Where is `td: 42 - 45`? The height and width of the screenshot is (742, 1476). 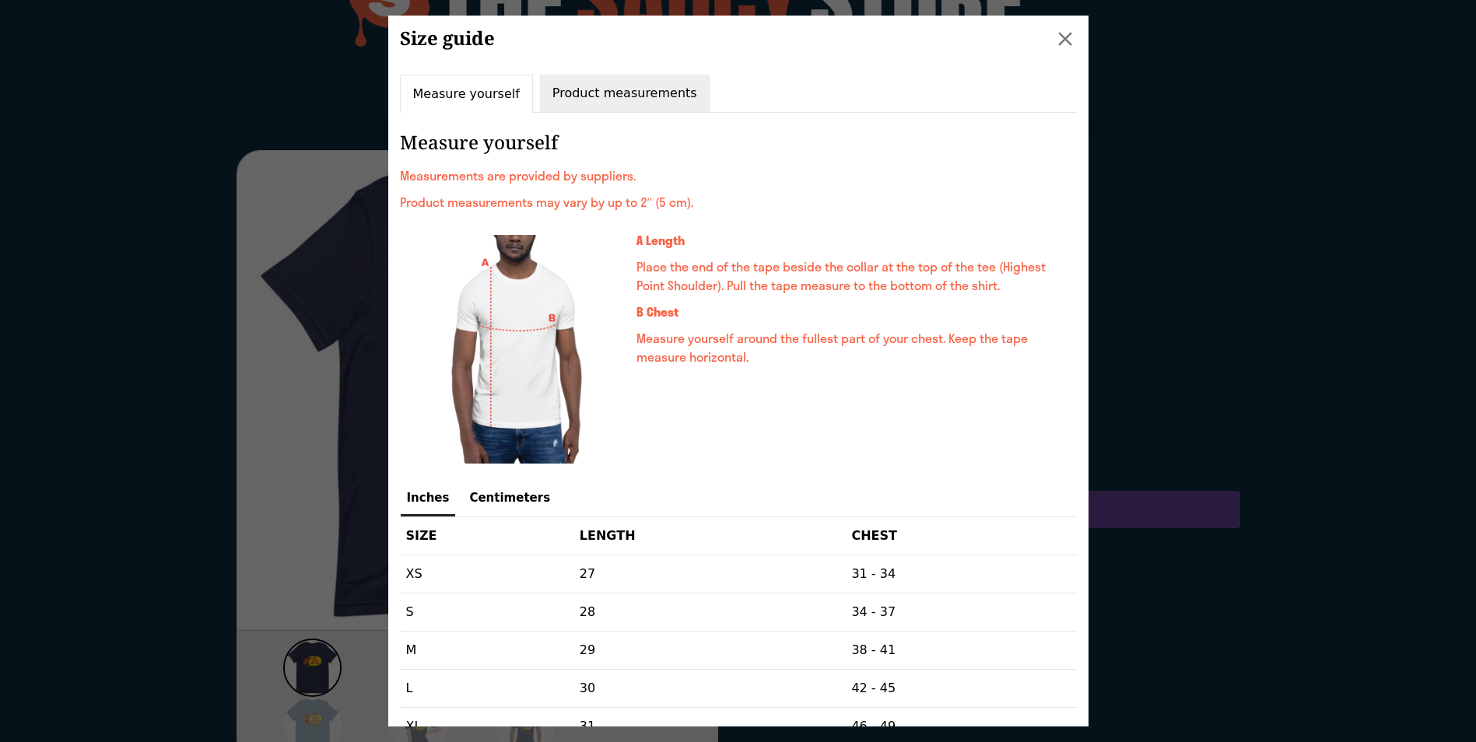 td: 42 - 45 is located at coordinates (960, 688).